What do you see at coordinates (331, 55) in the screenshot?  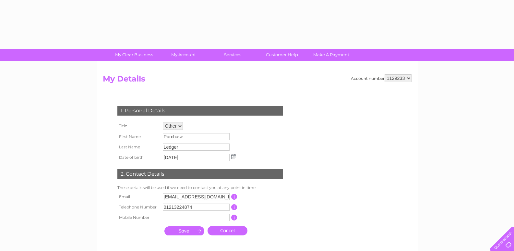 I see `a: Make A Payment` at bounding box center [331, 55].